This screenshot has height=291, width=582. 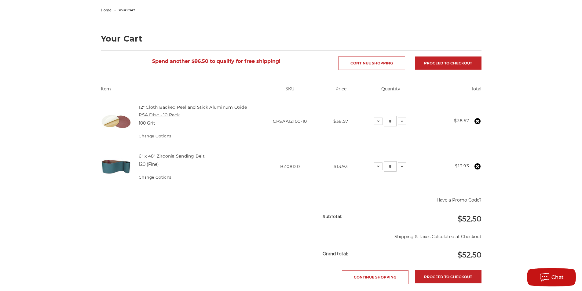 What do you see at coordinates (127, 10) in the screenshot?
I see `span: your cart` at bounding box center [127, 10].